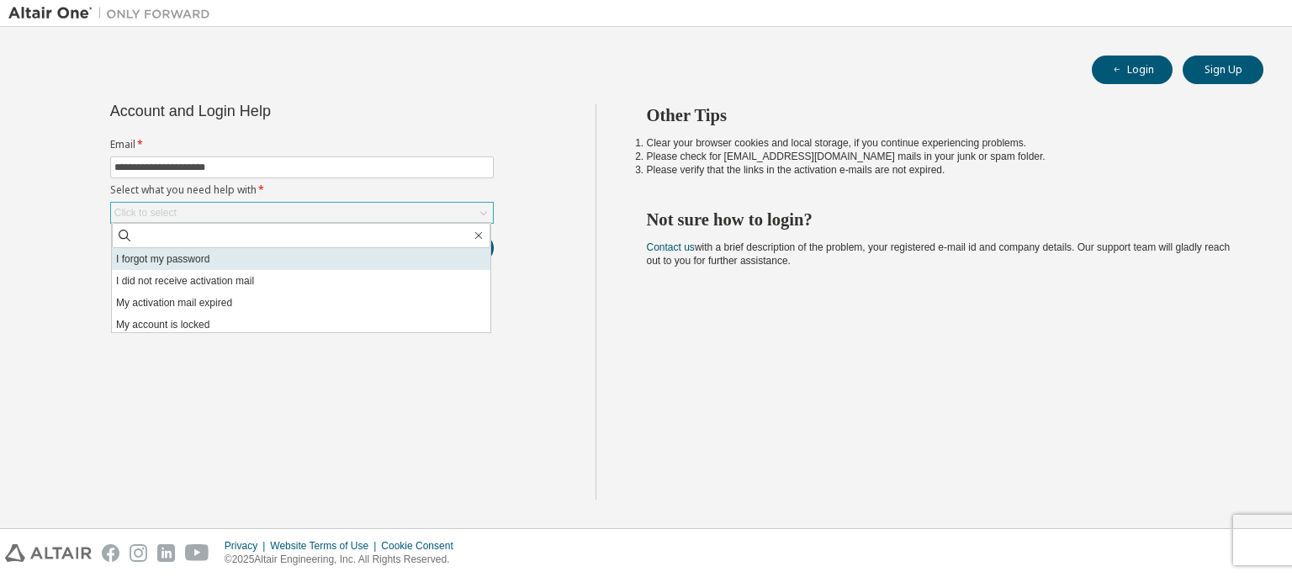 The image size is (1292, 577). What do you see at coordinates (263, 111) in the screenshot?
I see `div: Account and Login Help` at bounding box center [263, 111].